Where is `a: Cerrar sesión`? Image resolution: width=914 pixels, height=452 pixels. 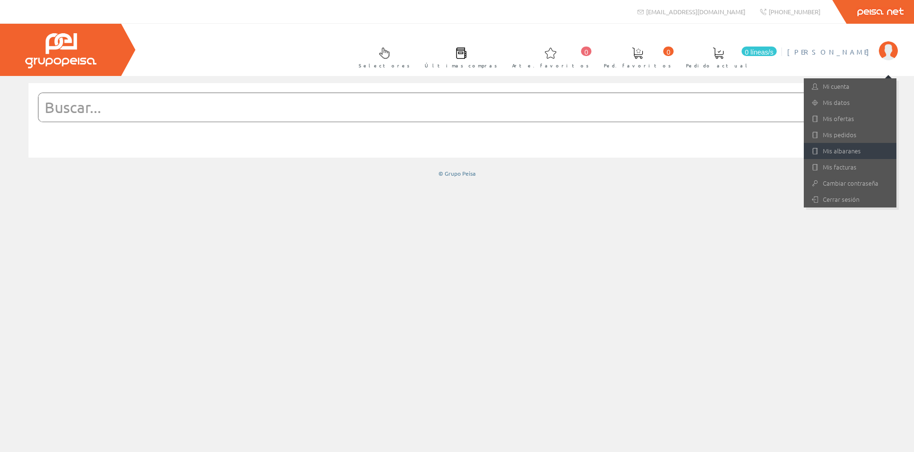 a: Cerrar sesión is located at coordinates (850, 199).